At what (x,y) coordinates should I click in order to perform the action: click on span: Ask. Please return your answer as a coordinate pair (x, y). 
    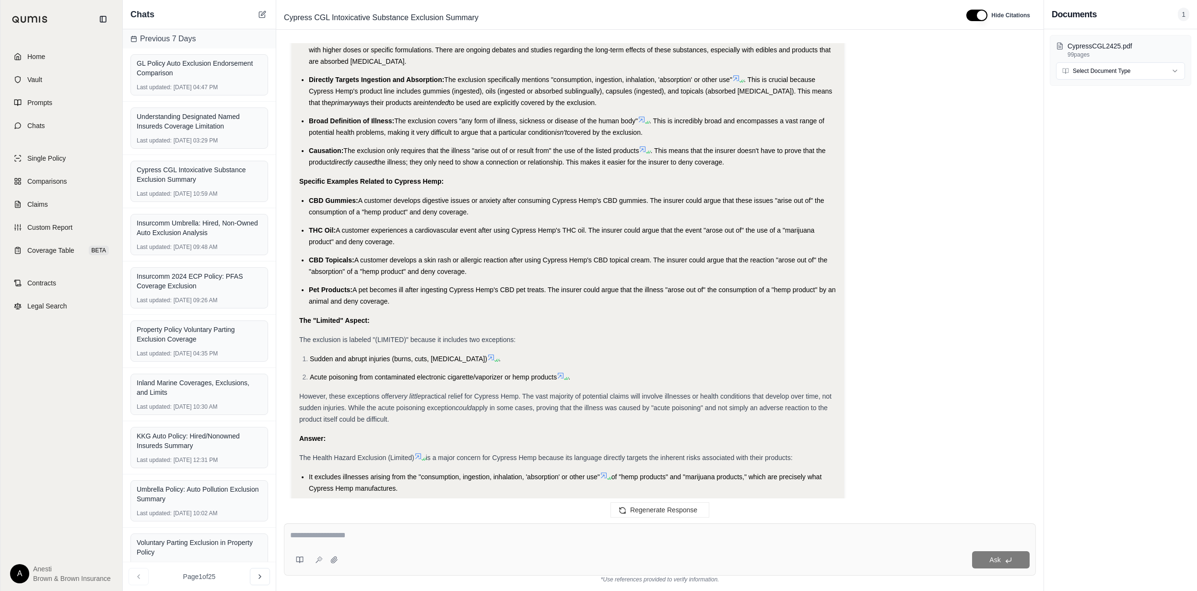
    Looking at the image, I should click on (995, 560).